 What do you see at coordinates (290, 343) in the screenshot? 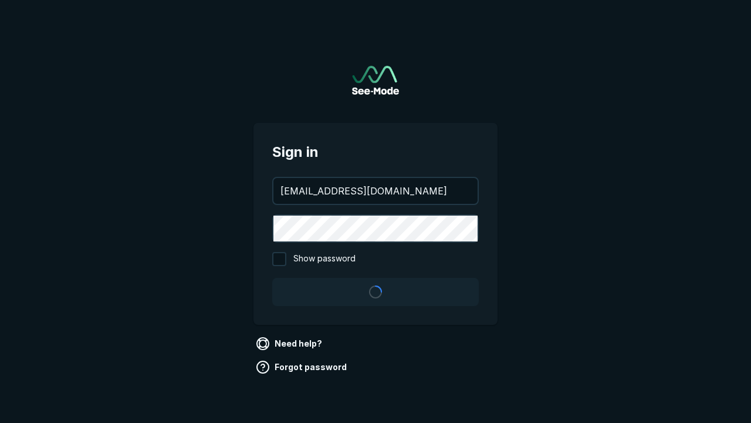
I see `a: Need help?` at bounding box center [290, 343].